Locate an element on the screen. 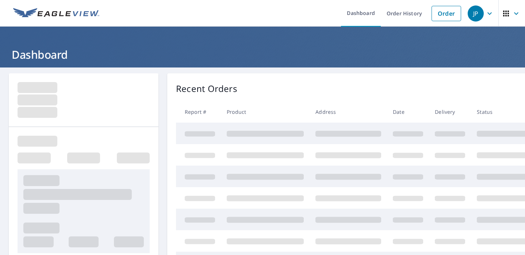 This screenshot has width=525, height=255. a: Order is located at coordinates (446, 13).